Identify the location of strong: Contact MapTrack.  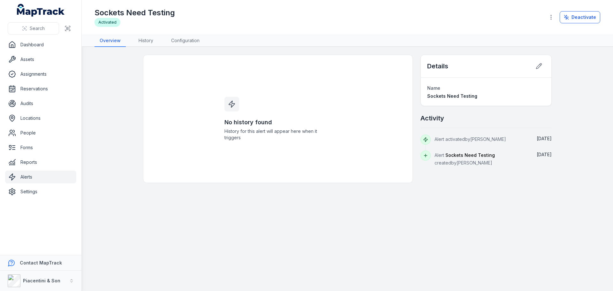
(41, 263).